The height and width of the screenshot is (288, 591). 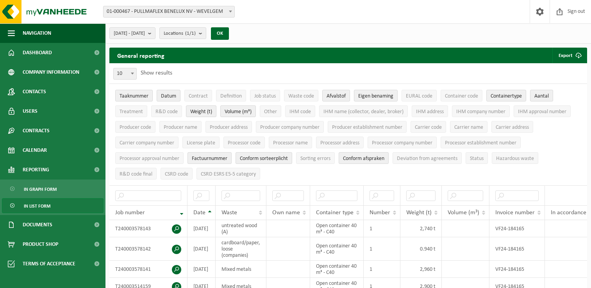 What do you see at coordinates (290, 143) in the screenshot?
I see `span: Processor name` at bounding box center [290, 143].